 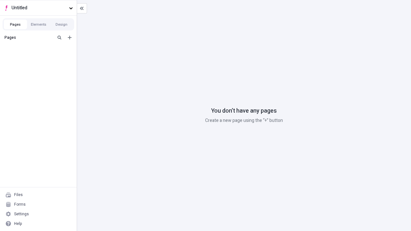 What do you see at coordinates (39, 8) in the screenshot?
I see `span: Untitled` at bounding box center [39, 8].